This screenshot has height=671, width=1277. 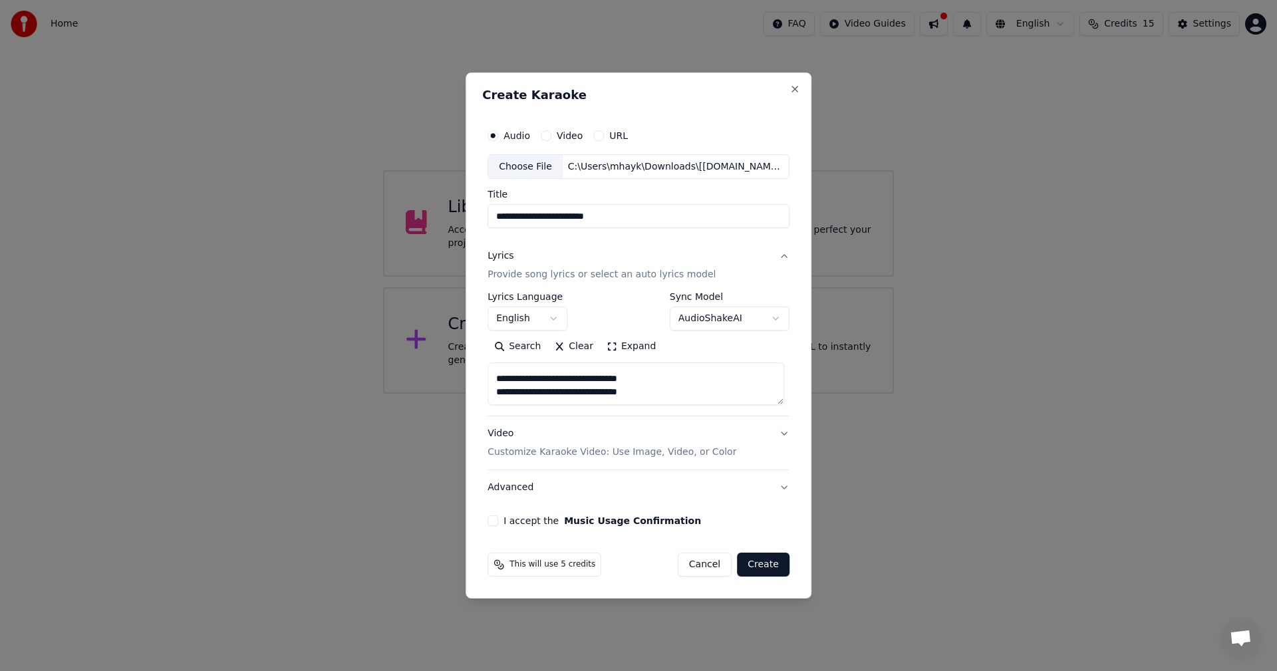 I want to click on button: VideoCustomize Karaoke Video: Use Image, Video, or Color, so click(x=639, y=444).